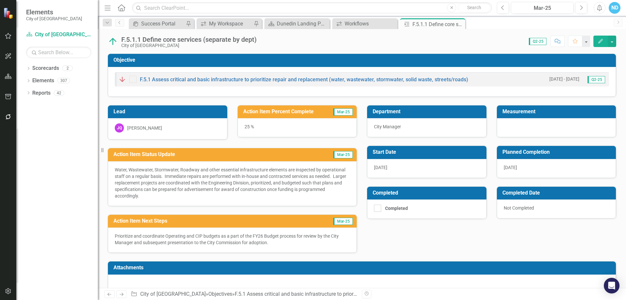  I want to click on h3: Action Item Next Steps, so click(201, 221).